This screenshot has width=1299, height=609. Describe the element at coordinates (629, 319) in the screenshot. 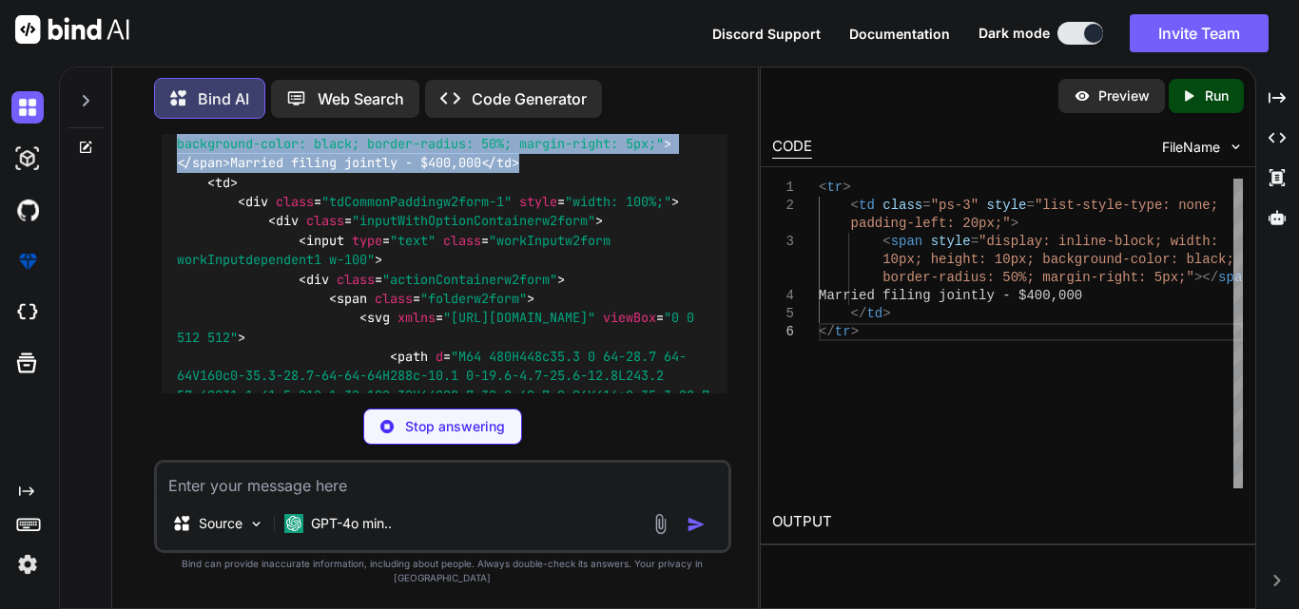

I see `span: viewBox` at that location.